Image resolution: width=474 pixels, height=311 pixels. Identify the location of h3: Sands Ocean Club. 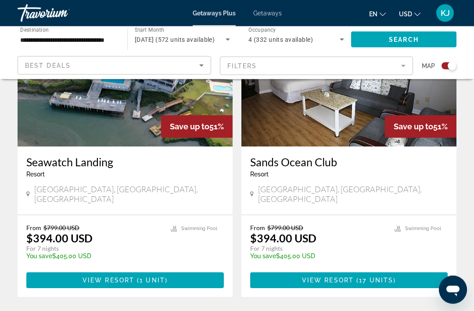
(349, 162).